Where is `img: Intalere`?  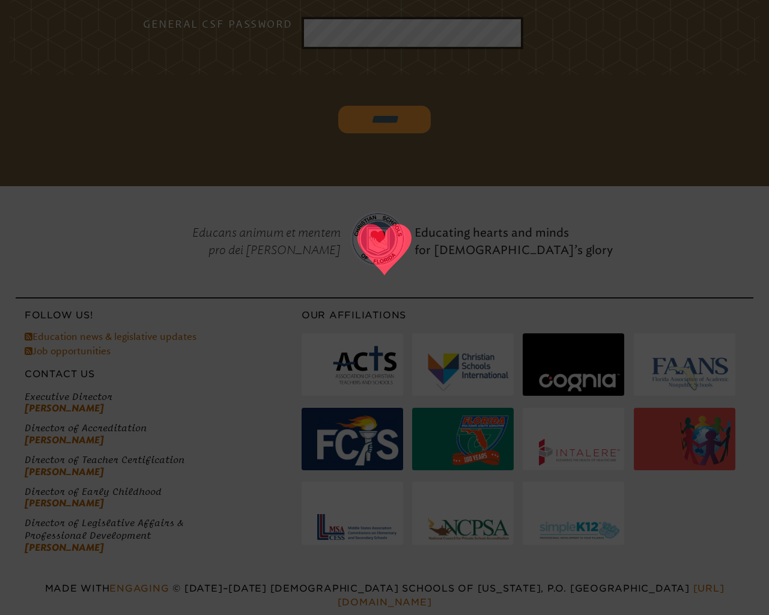 img: Intalere is located at coordinates (579, 452).